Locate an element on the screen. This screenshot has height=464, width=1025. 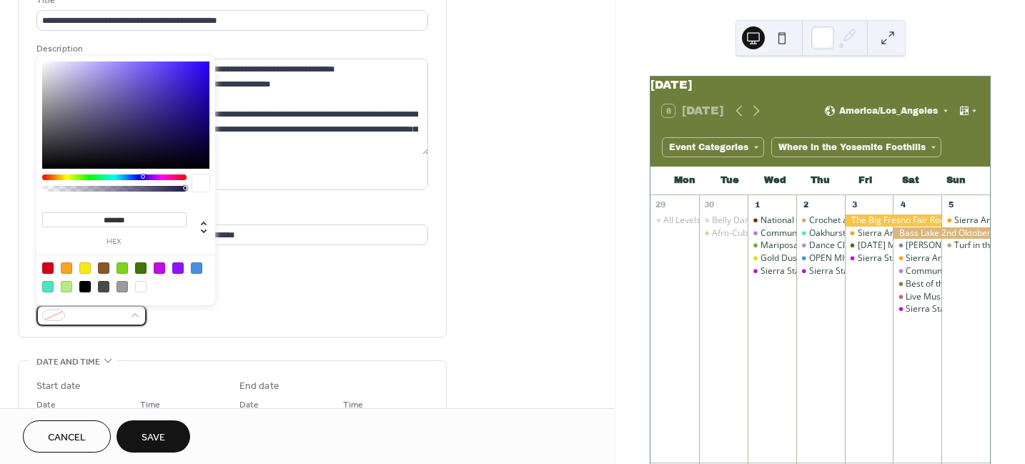
div: #F5A623 is located at coordinates (67, 268).